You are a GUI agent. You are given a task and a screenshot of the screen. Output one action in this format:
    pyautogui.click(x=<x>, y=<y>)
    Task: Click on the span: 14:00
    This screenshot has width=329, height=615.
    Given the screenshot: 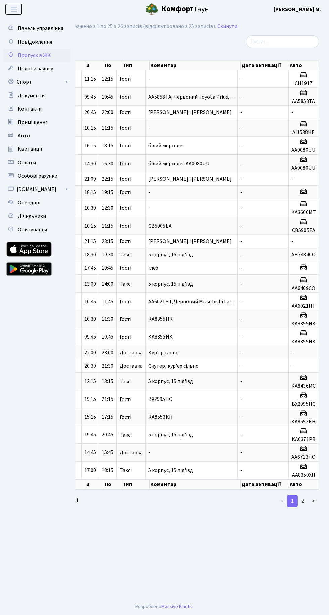 What is the action you would take?
    pyautogui.click(x=107, y=284)
    